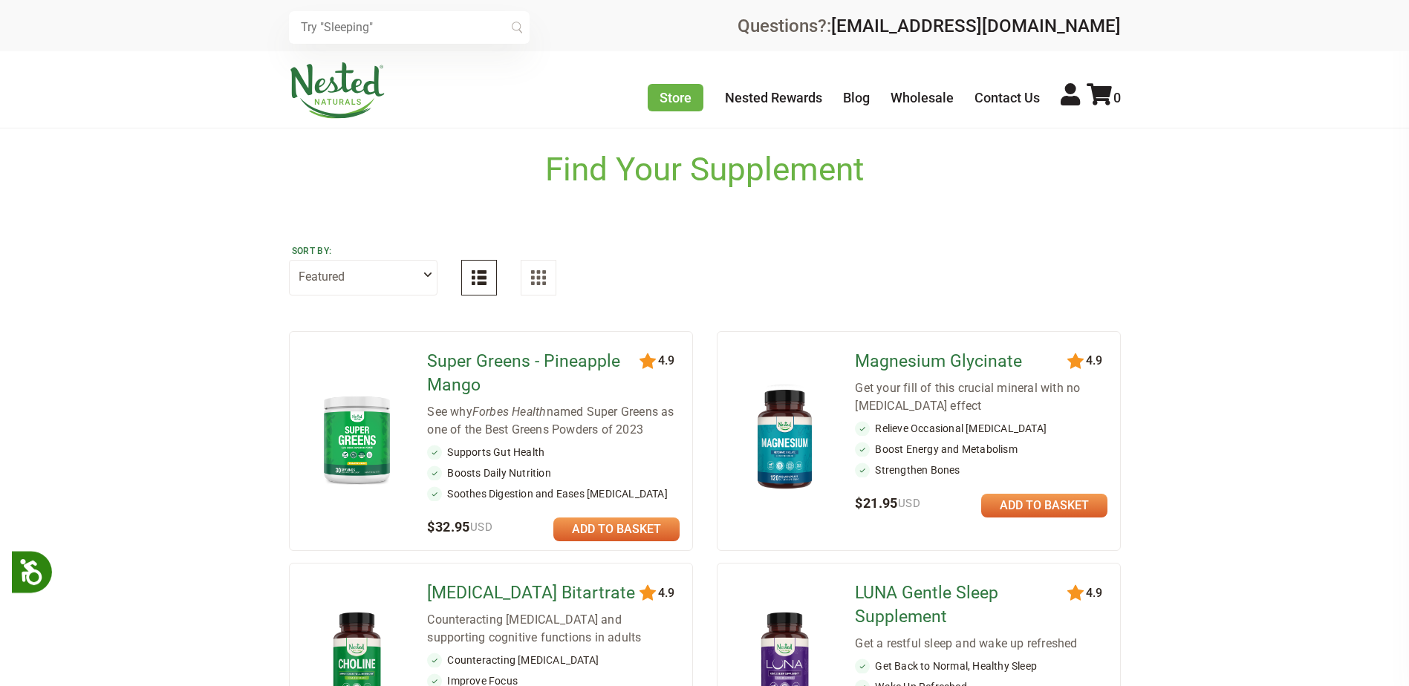 The width and height of the screenshot is (1409, 686). What do you see at coordinates (1104, 97) in the screenshot?
I see `a: 0` at bounding box center [1104, 97].